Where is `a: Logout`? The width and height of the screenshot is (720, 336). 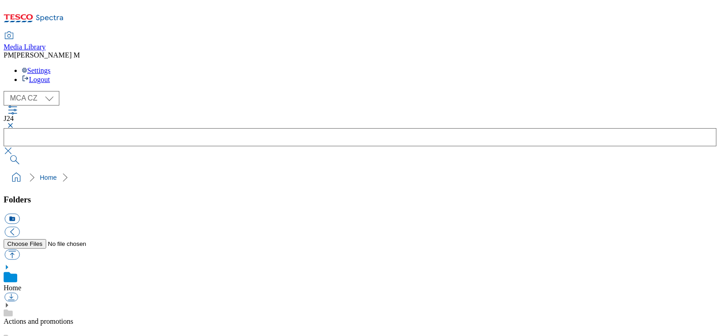 a: Logout is located at coordinates (36, 79).